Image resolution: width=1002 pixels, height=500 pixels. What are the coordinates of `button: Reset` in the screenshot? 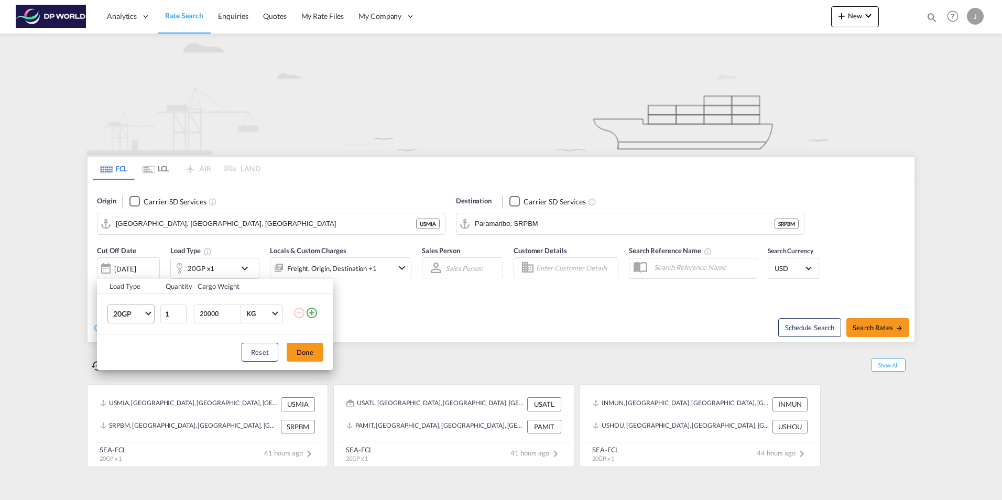 It's located at (260, 352).